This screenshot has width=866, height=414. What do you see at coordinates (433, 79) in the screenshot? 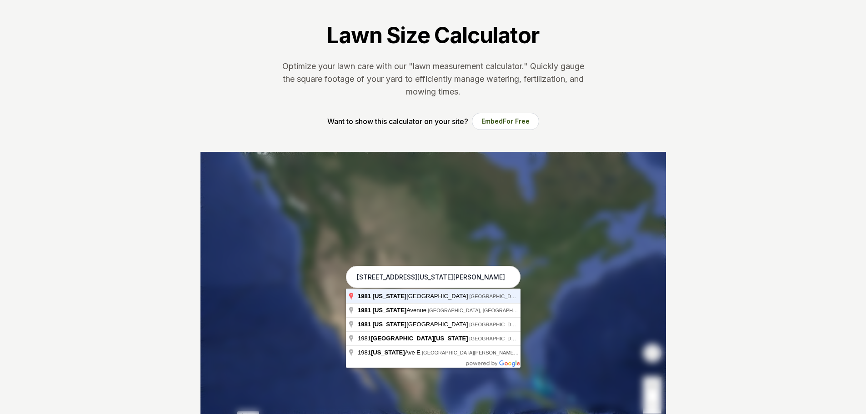
I see `p: Optimize your lawn care with our "lawn measurement calculator." Quickly gauge the square footage ...` at bounding box center [433, 79].